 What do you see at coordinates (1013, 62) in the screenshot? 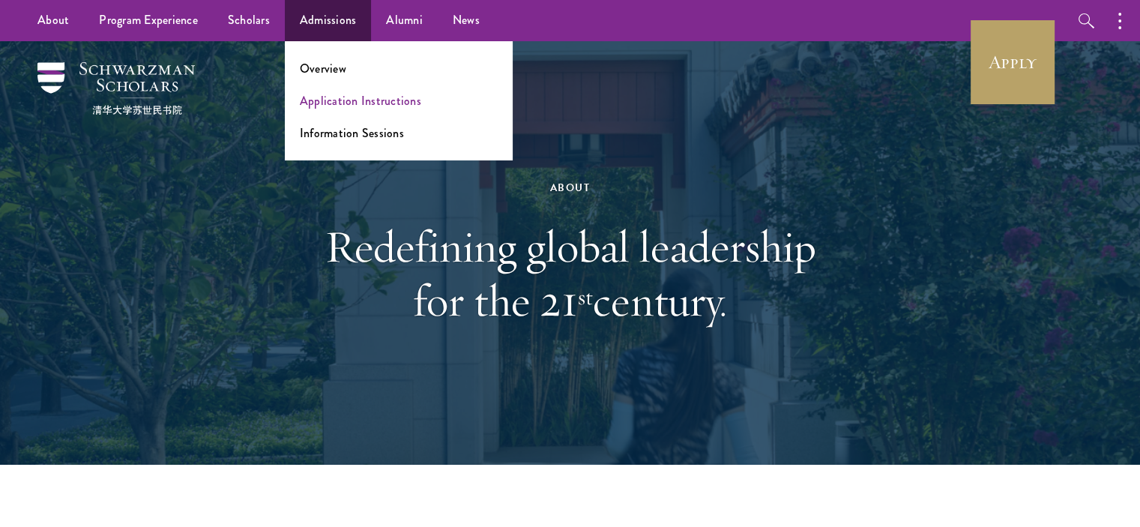
I see `a: Apply` at bounding box center [1013, 62].